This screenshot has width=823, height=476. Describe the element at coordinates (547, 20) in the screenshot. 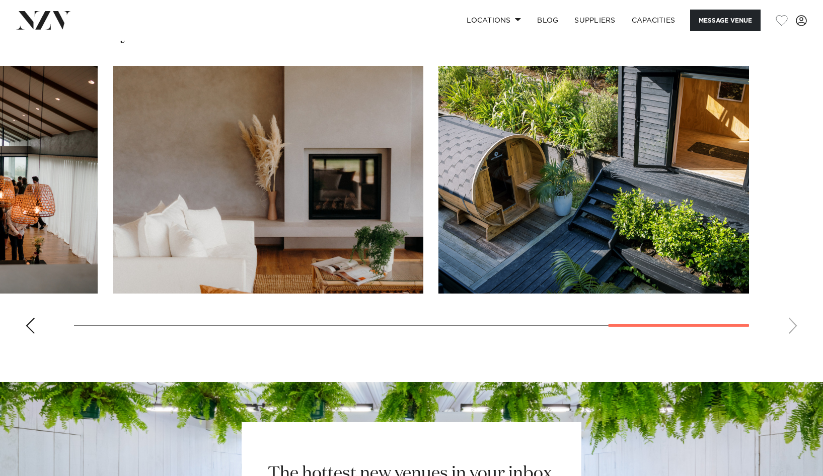

I see `a: BLOG` at that location.